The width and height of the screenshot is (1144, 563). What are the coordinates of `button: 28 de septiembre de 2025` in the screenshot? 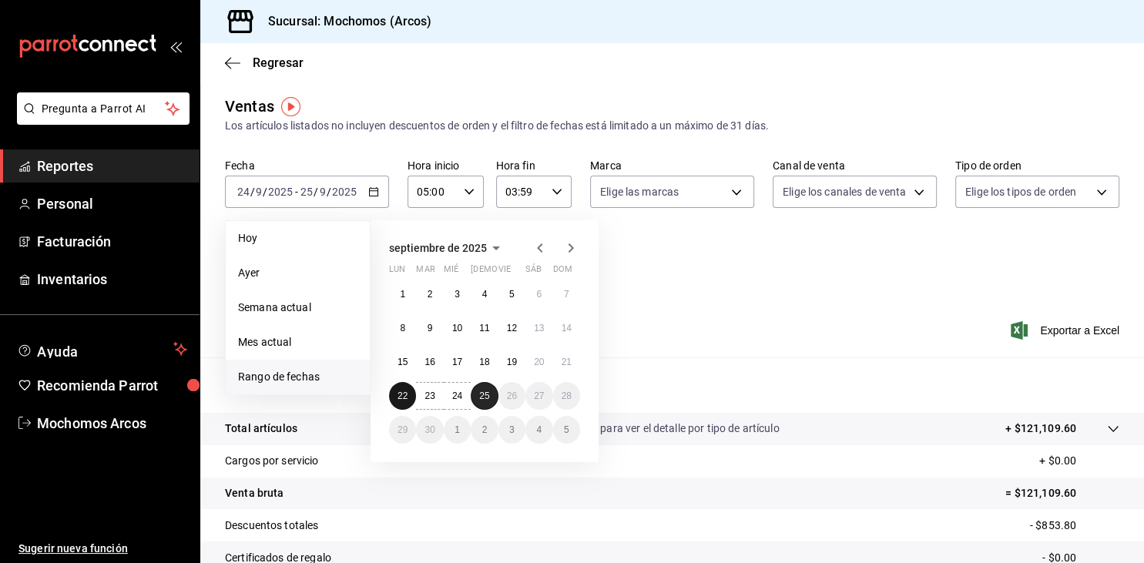 It's located at (566, 396).